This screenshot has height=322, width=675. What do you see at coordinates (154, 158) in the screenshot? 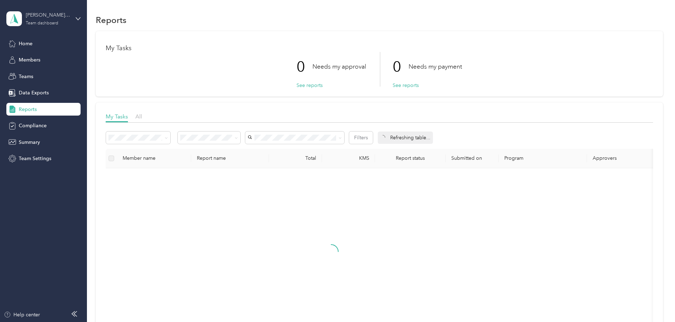
I see `div: Member name` at bounding box center [154, 158].